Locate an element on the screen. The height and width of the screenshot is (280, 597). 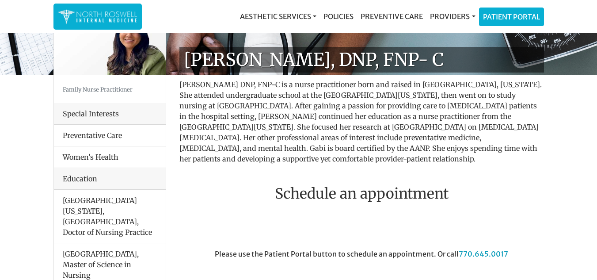
li: Women’s Health is located at coordinates (110, 157).